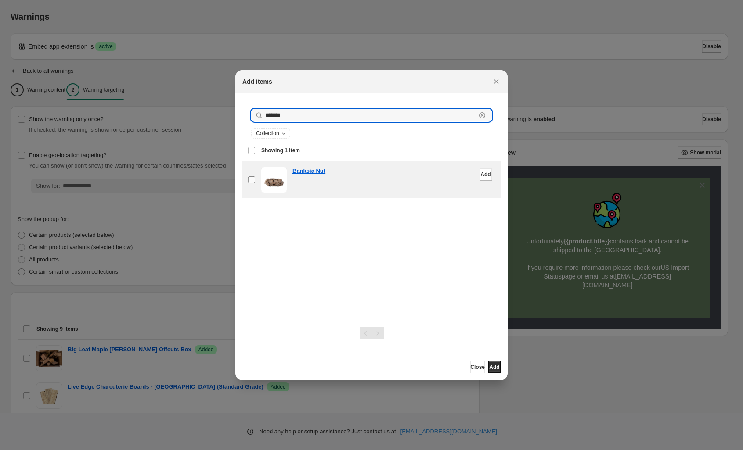  What do you see at coordinates (270, 133) in the screenshot?
I see `button: Collection` at bounding box center [270, 133].